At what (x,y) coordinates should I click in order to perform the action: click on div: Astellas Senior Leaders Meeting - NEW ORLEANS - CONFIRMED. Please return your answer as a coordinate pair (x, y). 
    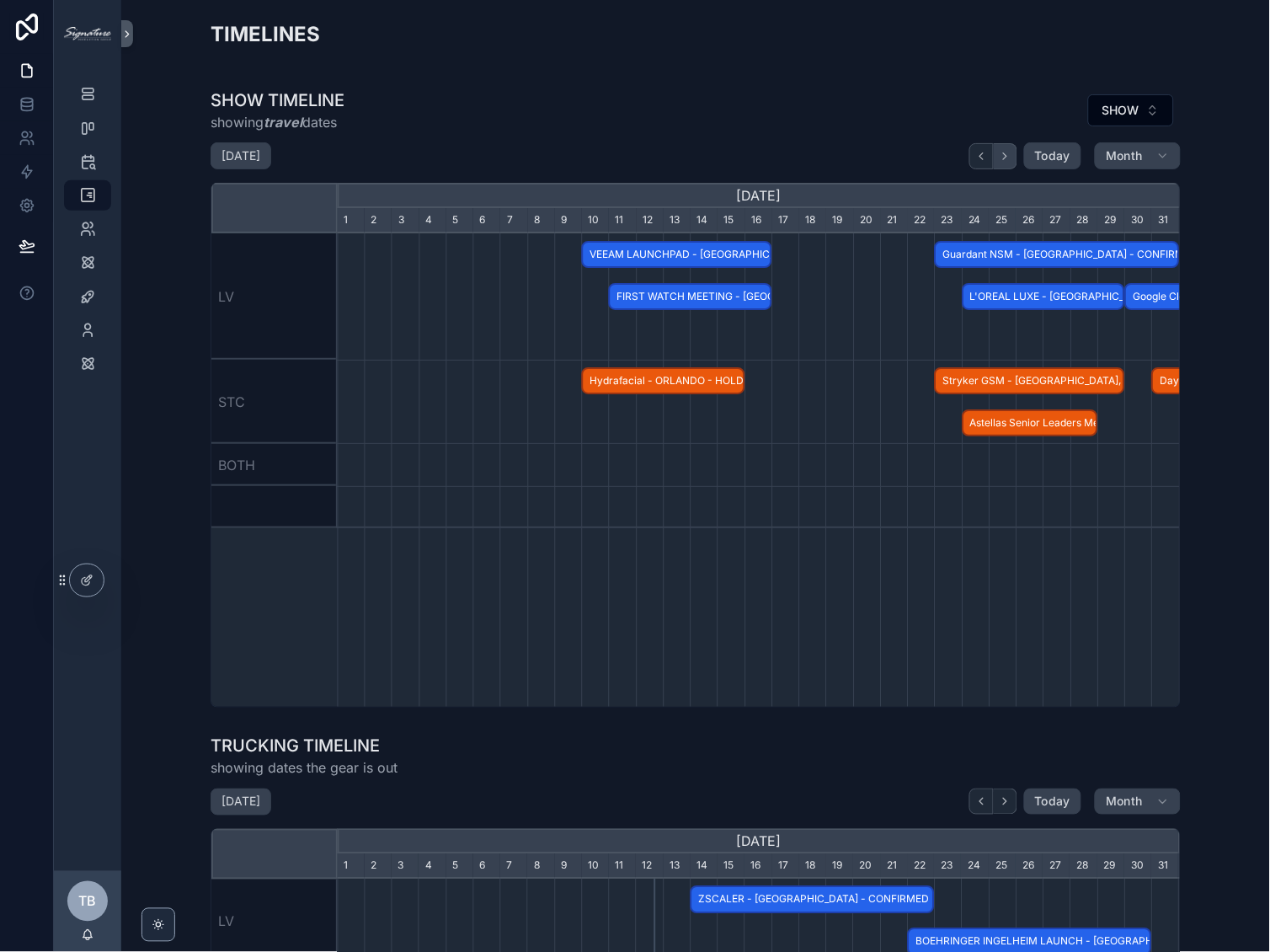
    Looking at the image, I should click on (1031, 423).